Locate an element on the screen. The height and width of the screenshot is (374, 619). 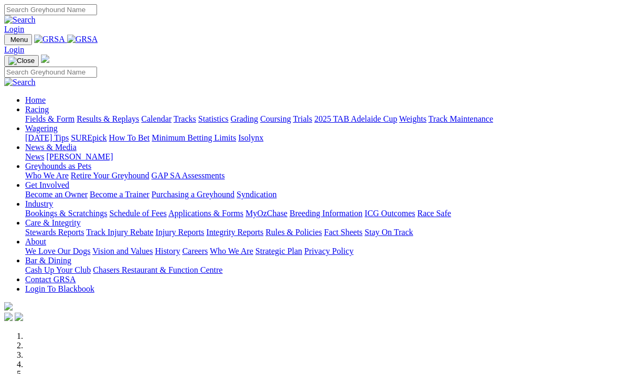
a: Get Involved is located at coordinates (47, 185).